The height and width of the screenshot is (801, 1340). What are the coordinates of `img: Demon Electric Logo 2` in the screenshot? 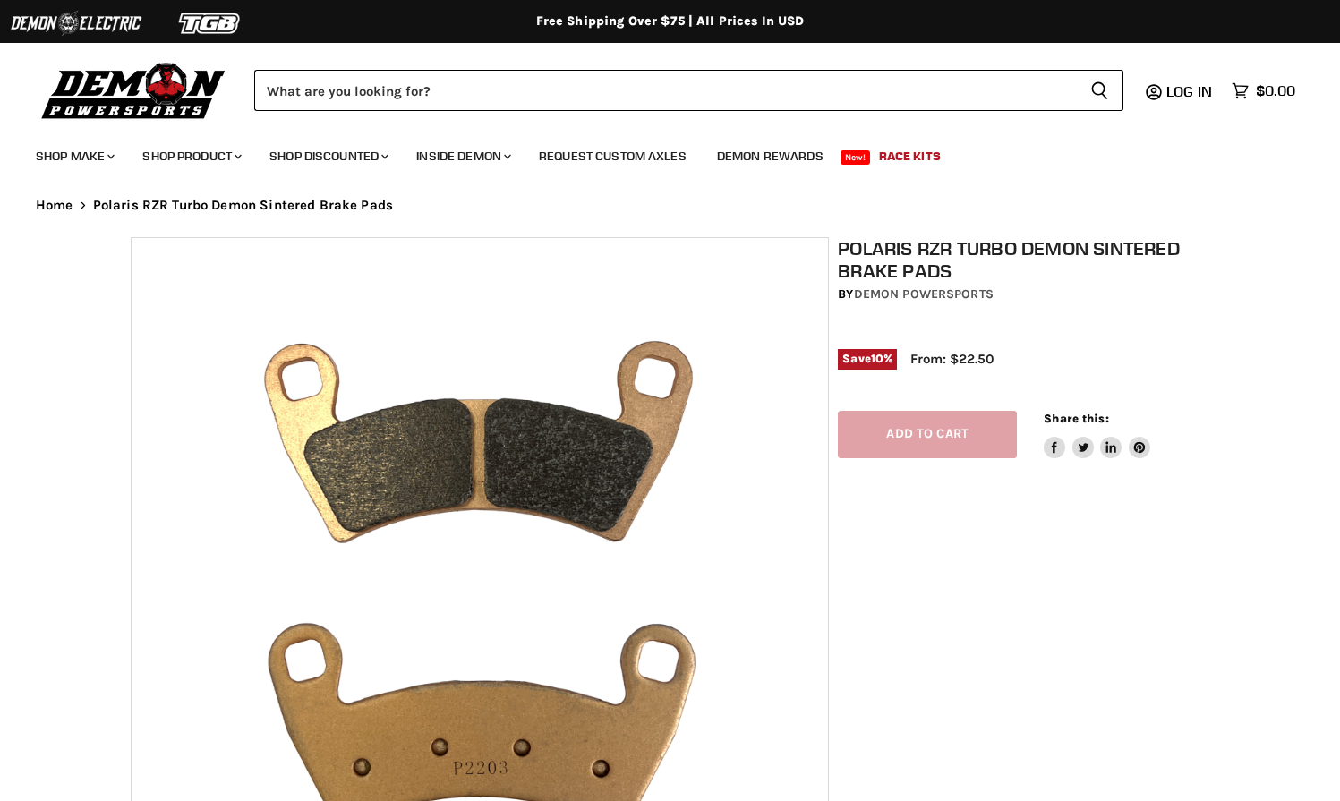 It's located at (76, 23).